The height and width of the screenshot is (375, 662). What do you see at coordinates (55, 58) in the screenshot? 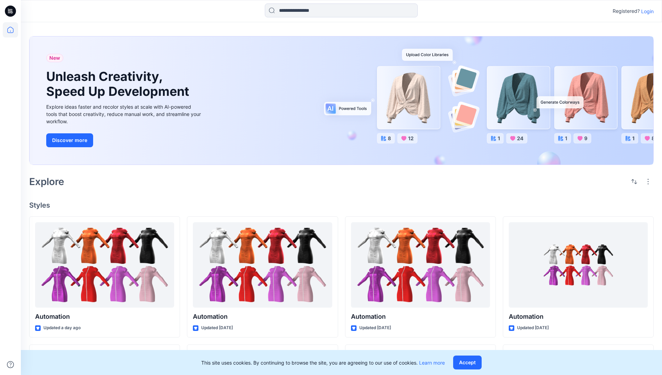
I see `span: New` at bounding box center [55, 58].